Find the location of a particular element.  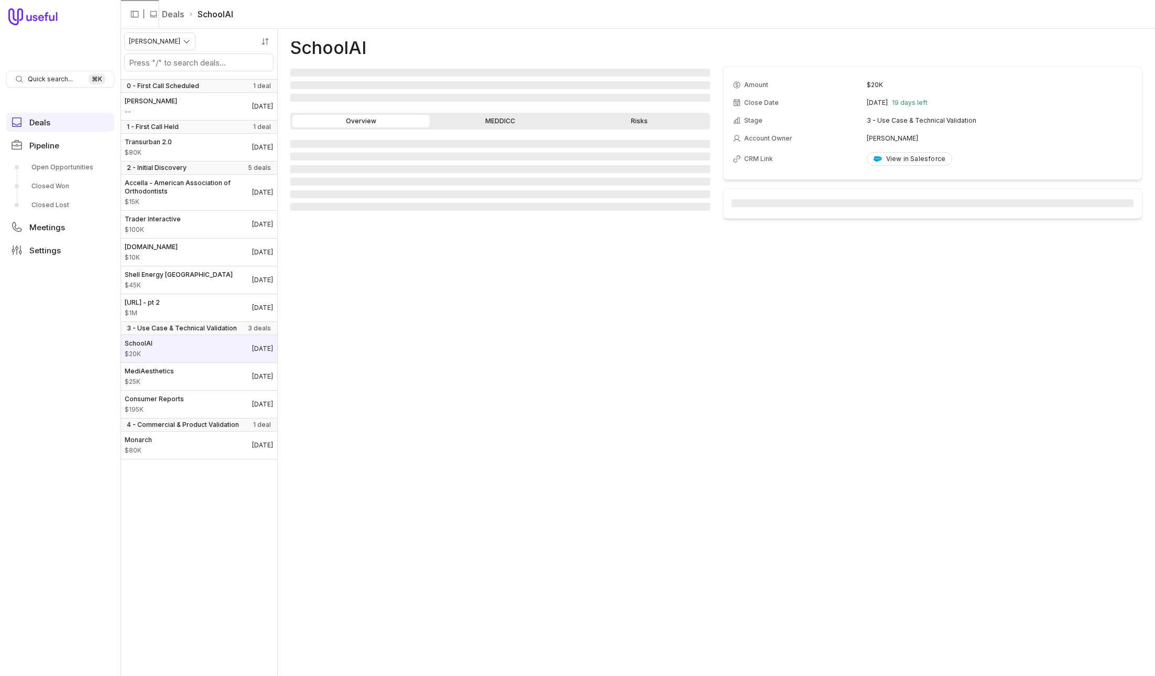

a: Meetings is located at coordinates (60, 227).